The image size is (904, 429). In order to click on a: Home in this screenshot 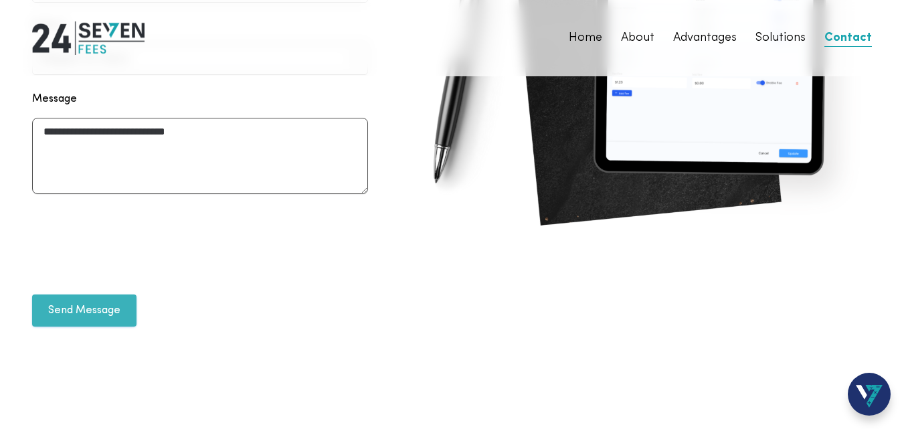, I will do `click(586, 38)`.